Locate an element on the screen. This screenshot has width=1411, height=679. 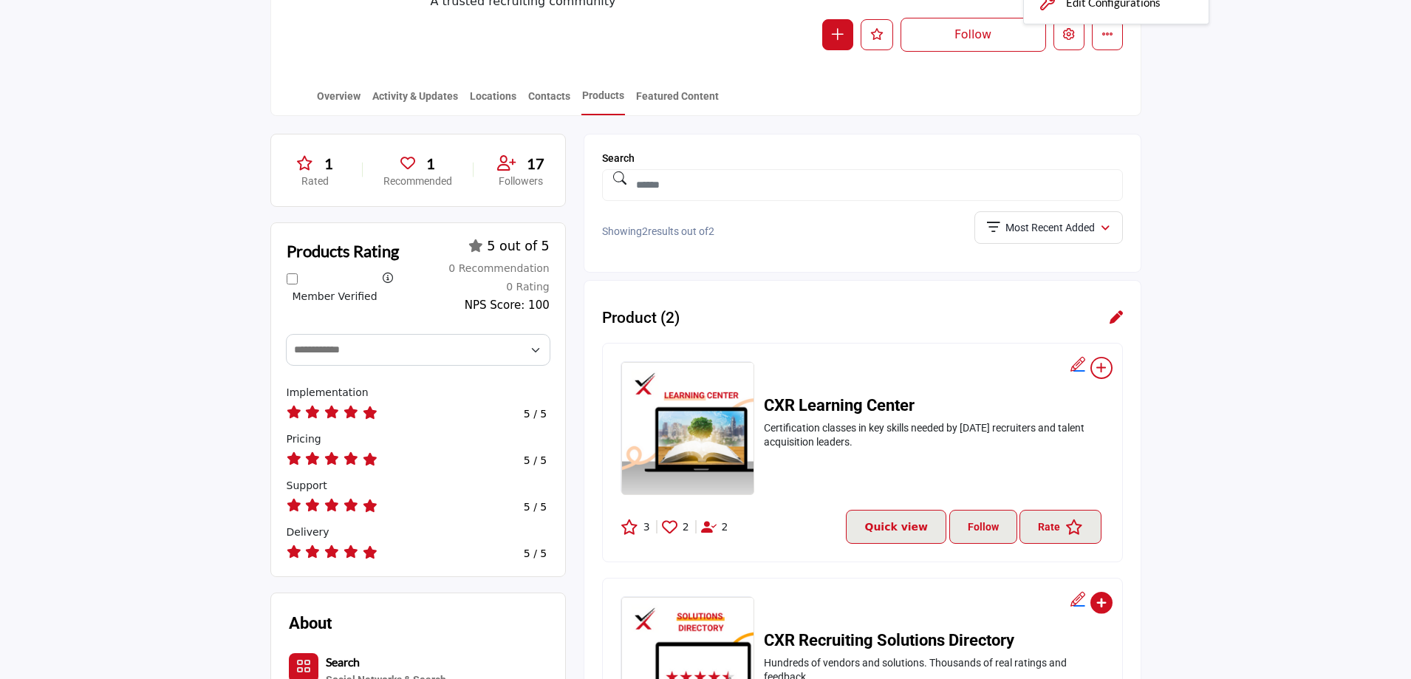
p: Most Recent Added is located at coordinates (1049, 228).